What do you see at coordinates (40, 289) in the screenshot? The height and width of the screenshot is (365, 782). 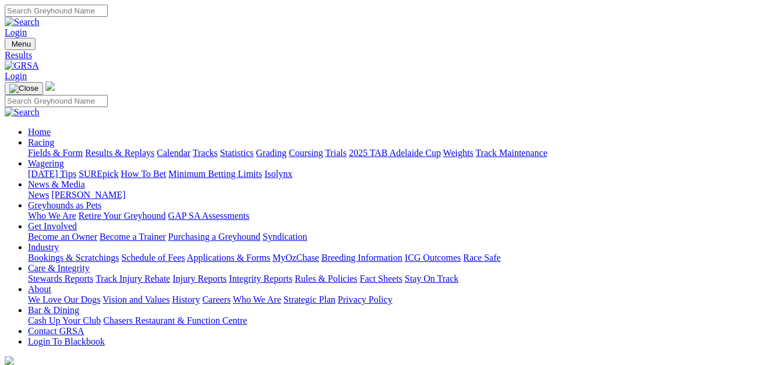 I see `a: About` at bounding box center [40, 289].